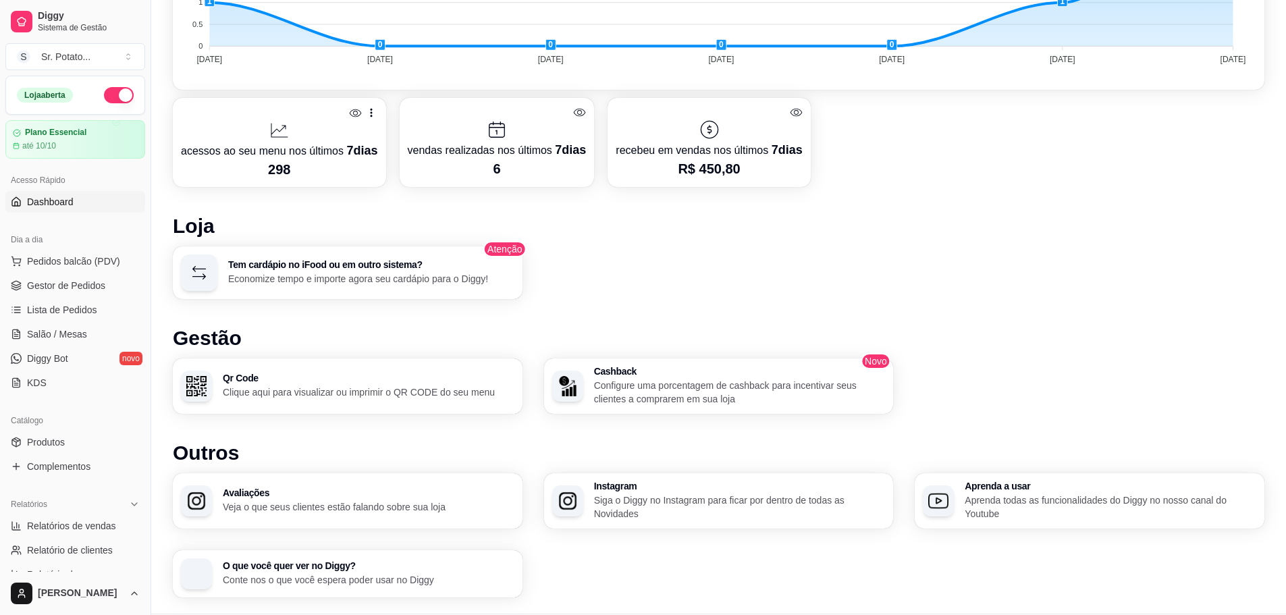 This screenshot has width=1286, height=615. What do you see at coordinates (348, 273) in the screenshot?
I see `button: Tem cardápio no iFood ou em outro sistema?Economize tempo e importe agora seu cardápio para o Diggy!` at bounding box center [348, 273].